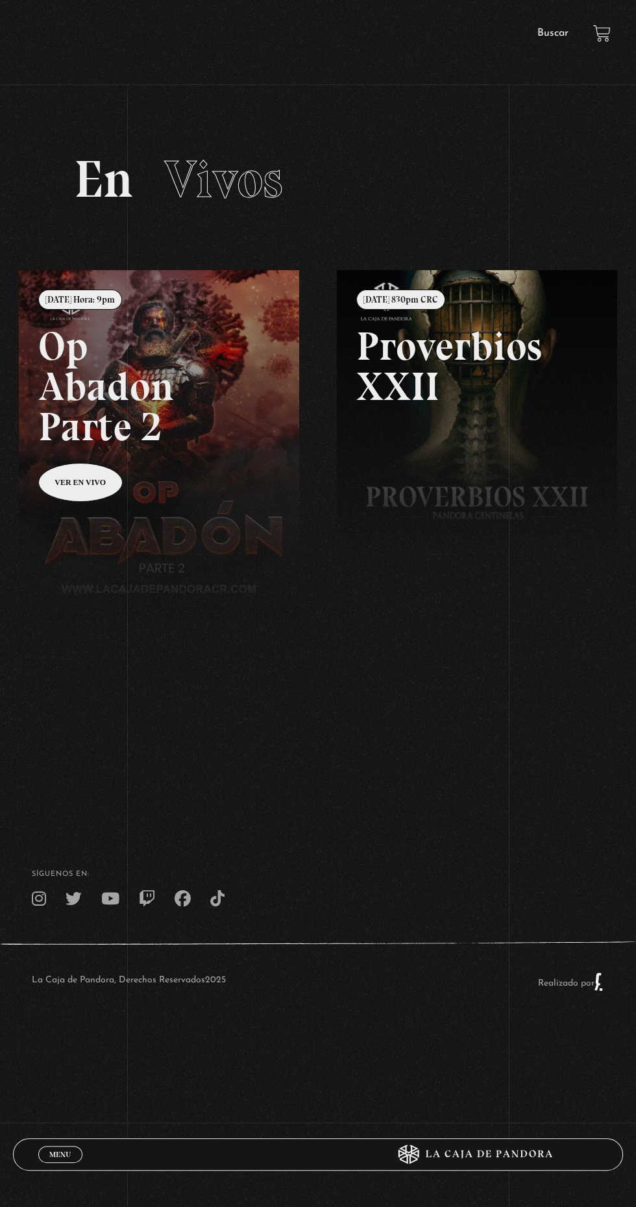 The width and height of the screenshot is (636, 1207). I want to click on a: Realizado por, so click(571, 983).